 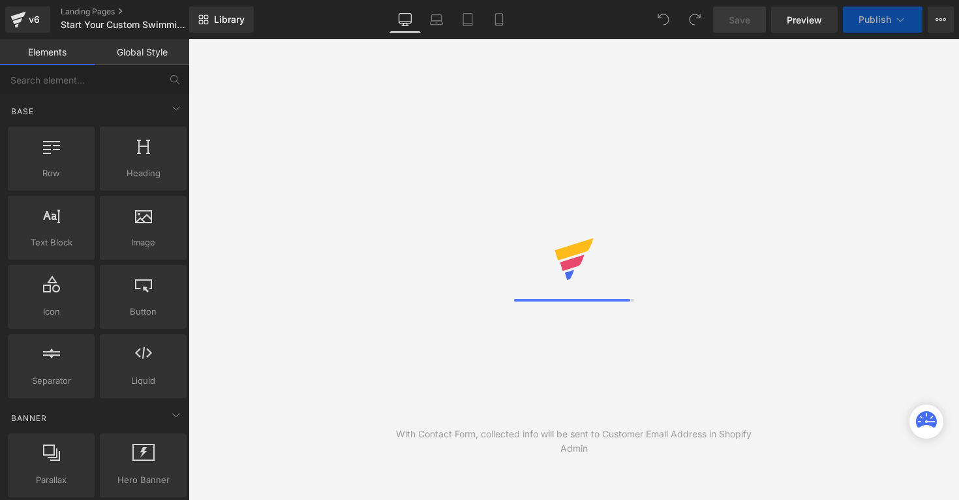 What do you see at coordinates (143, 311) in the screenshot?
I see `span: Button` at bounding box center [143, 311].